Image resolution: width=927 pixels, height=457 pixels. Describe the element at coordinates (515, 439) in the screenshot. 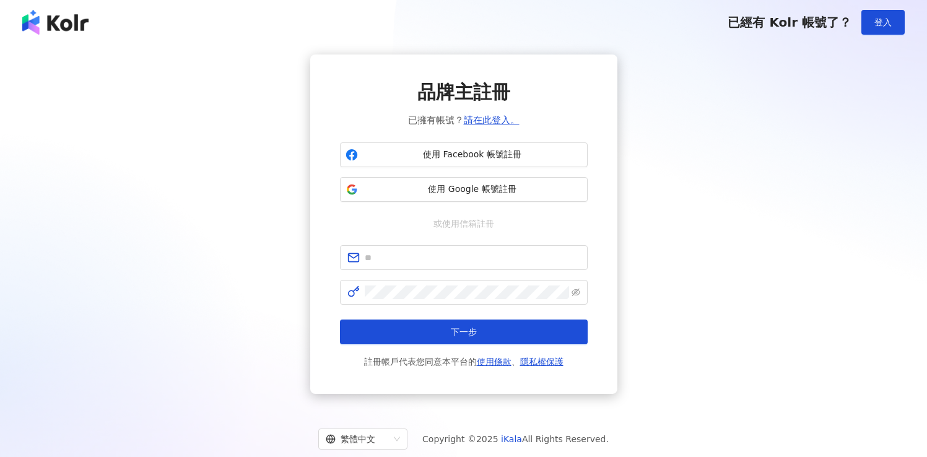

I see `span: Copyright © 2025 All Rights Reserved.` at that location.